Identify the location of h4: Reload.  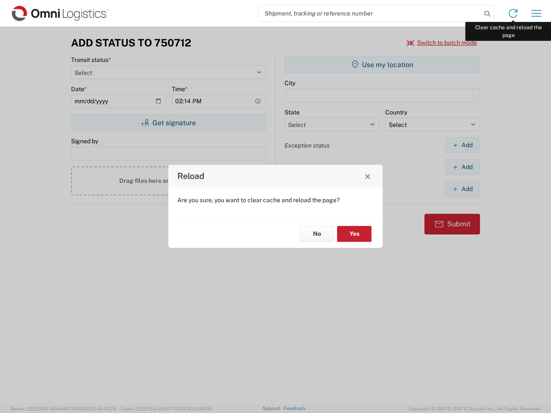
(191, 176).